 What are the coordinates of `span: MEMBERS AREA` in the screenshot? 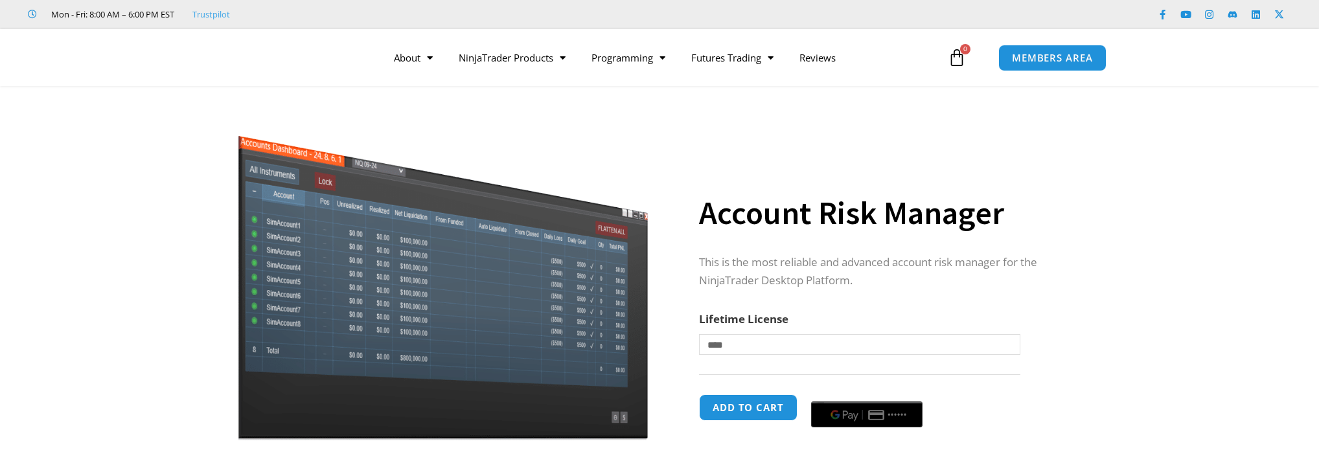 It's located at (1052, 58).